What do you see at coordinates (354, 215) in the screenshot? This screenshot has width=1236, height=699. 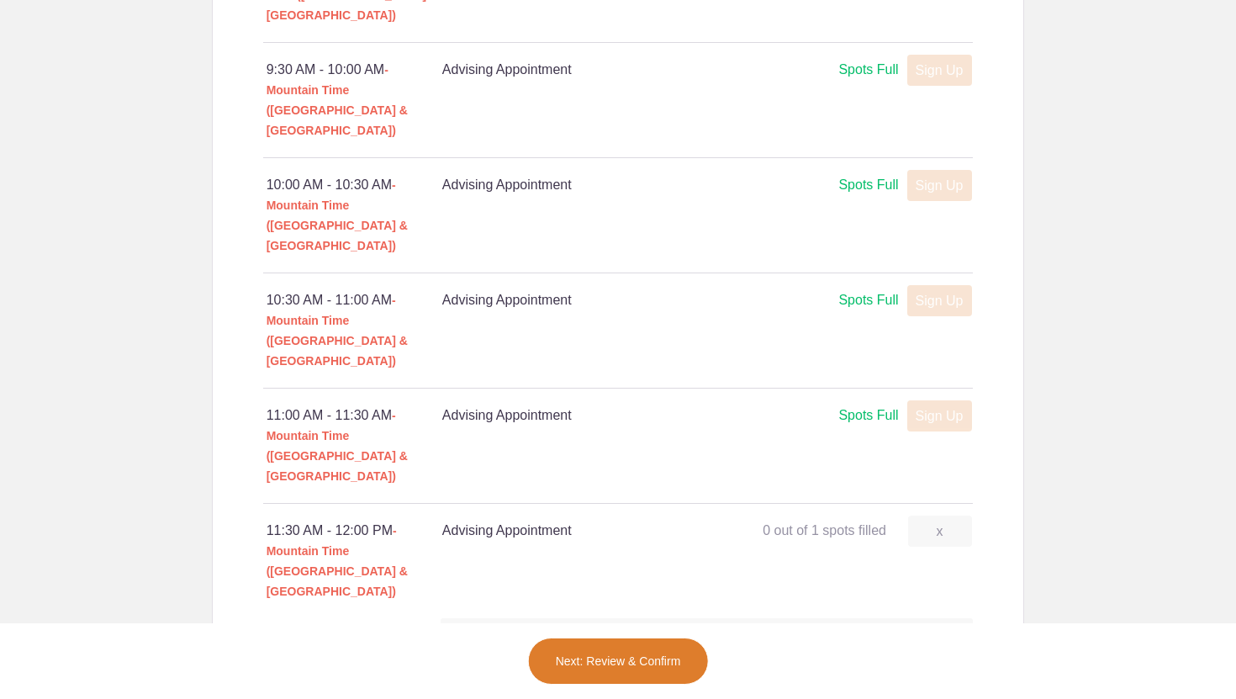 I see `div: 10:00 AM - 10:30 AM` at bounding box center [354, 215].